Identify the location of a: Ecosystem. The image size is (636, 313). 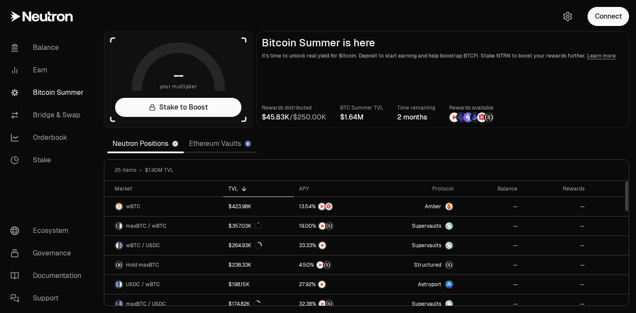
(48, 231).